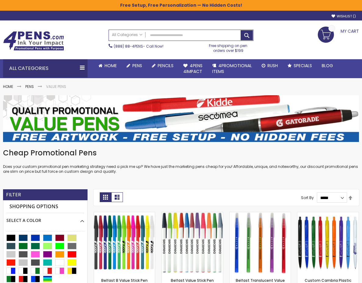 The height and width of the screenshot is (283, 362). Describe the element at coordinates (45, 207) in the screenshot. I see `strong: Shopping Options` at that location.